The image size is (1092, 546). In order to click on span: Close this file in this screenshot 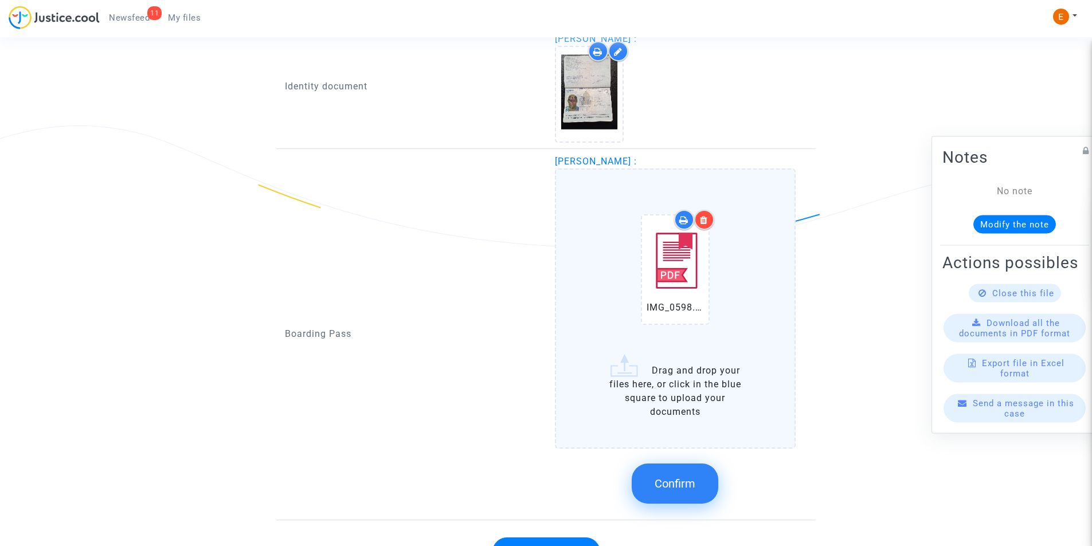, I will do `click(1023, 293)`.